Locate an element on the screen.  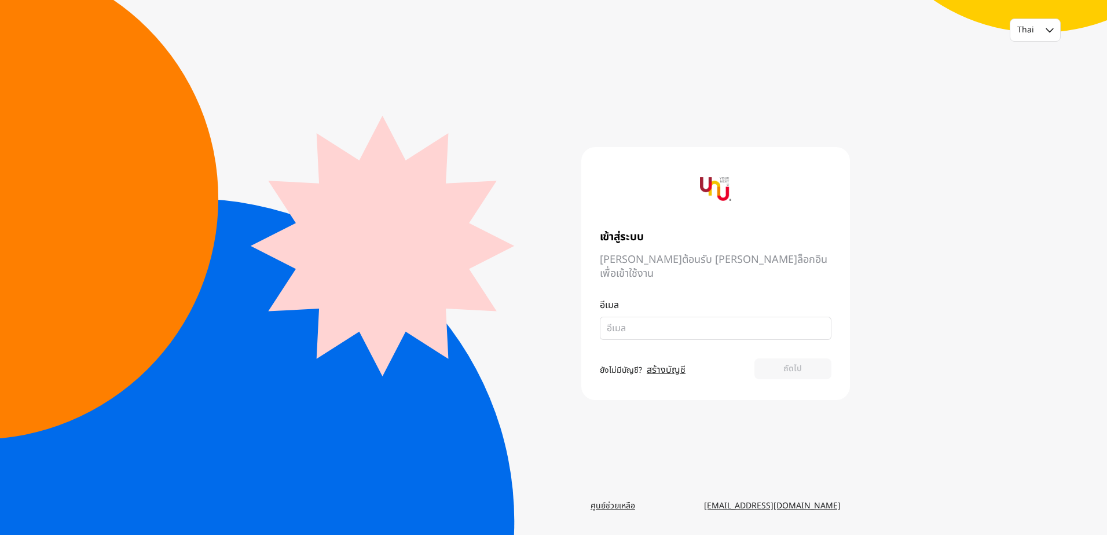
span: เข้าสู่ระบบ is located at coordinates (716, 237).